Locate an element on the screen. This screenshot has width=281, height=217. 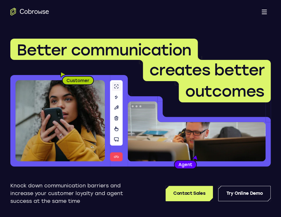
span: creates better is located at coordinates (207, 70).